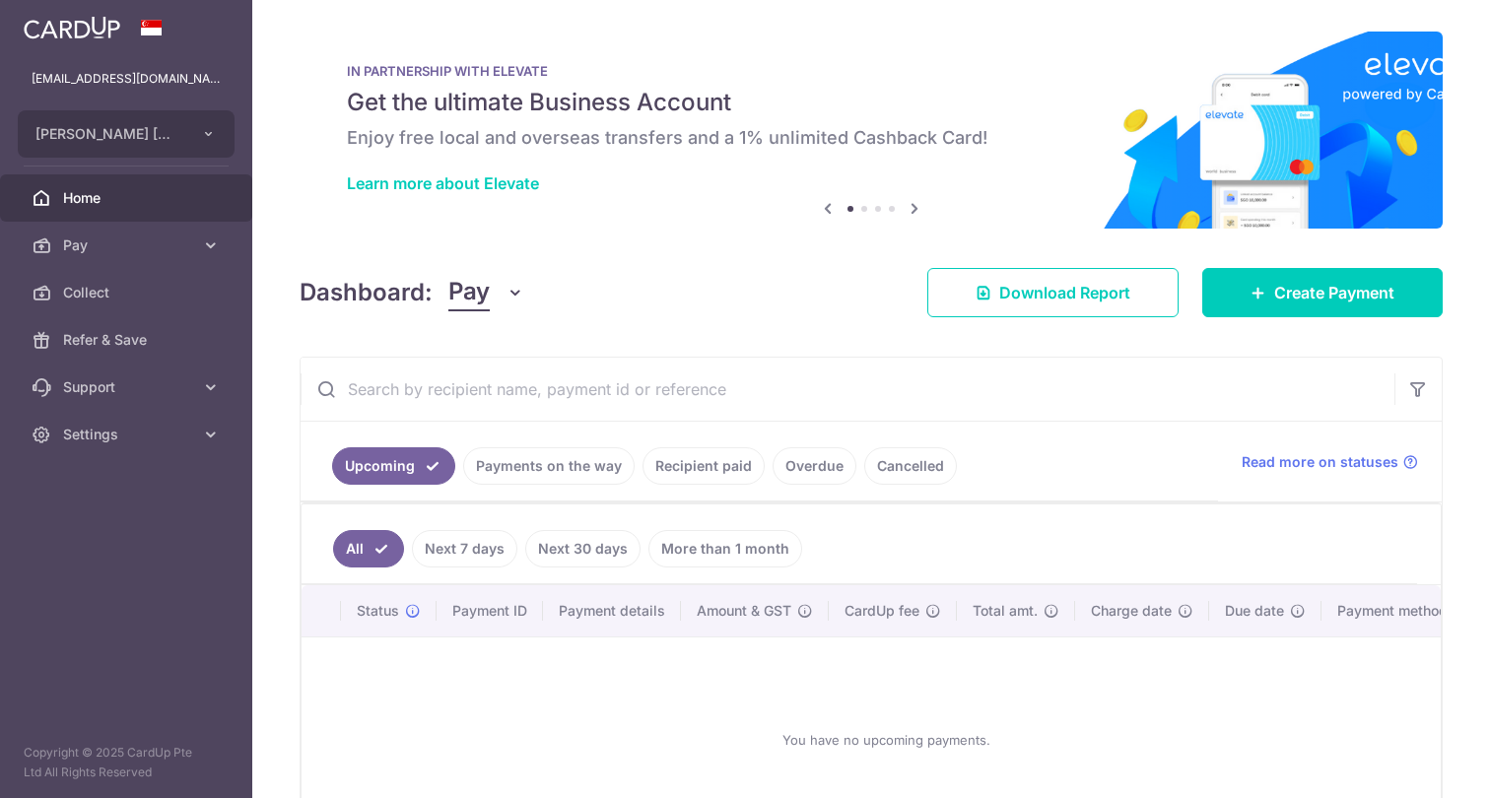 The image size is (1490, 798). Describe the element at coordinates (1053, 293) in the screenshot. I see `a: Download Report` at that location.